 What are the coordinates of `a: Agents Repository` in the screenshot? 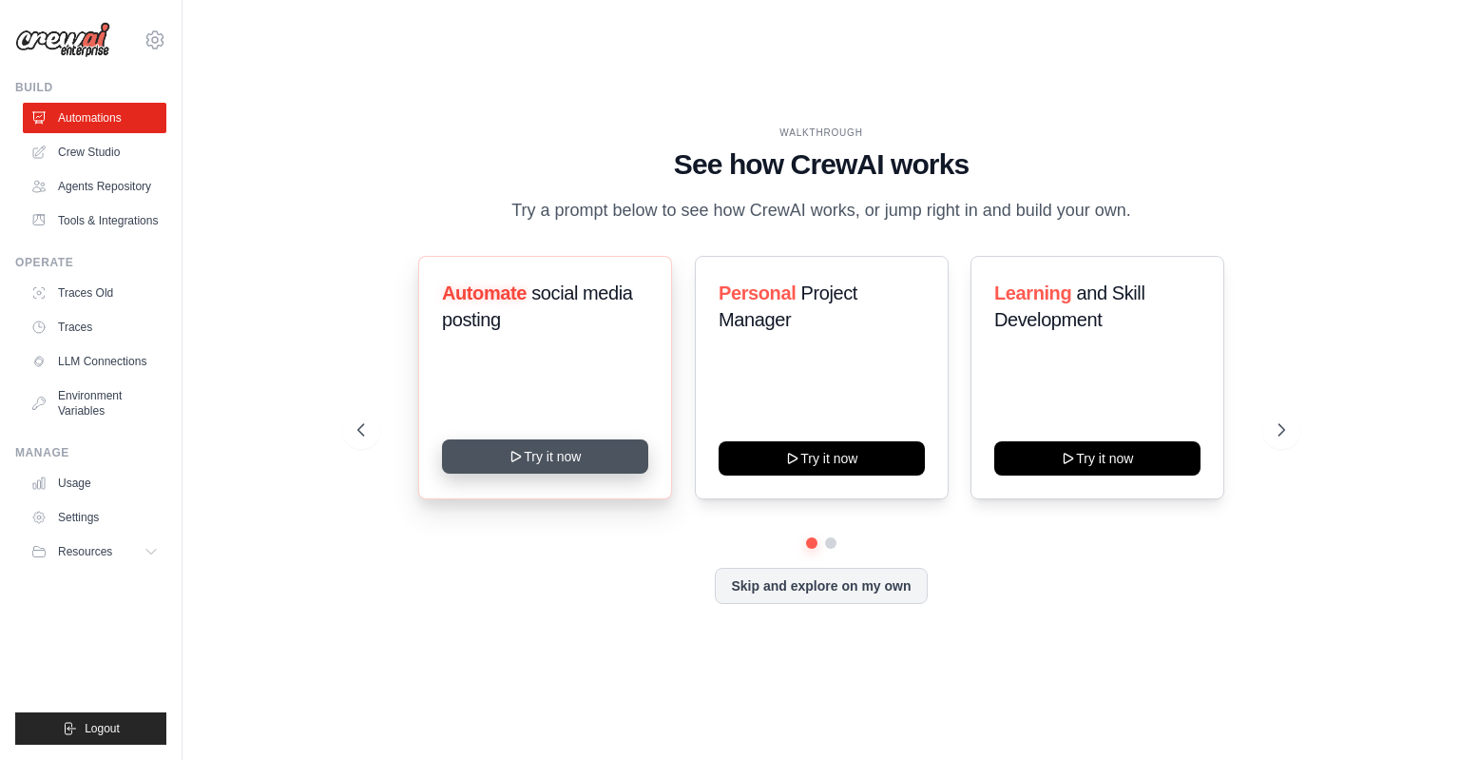 It's located at (94, 186).